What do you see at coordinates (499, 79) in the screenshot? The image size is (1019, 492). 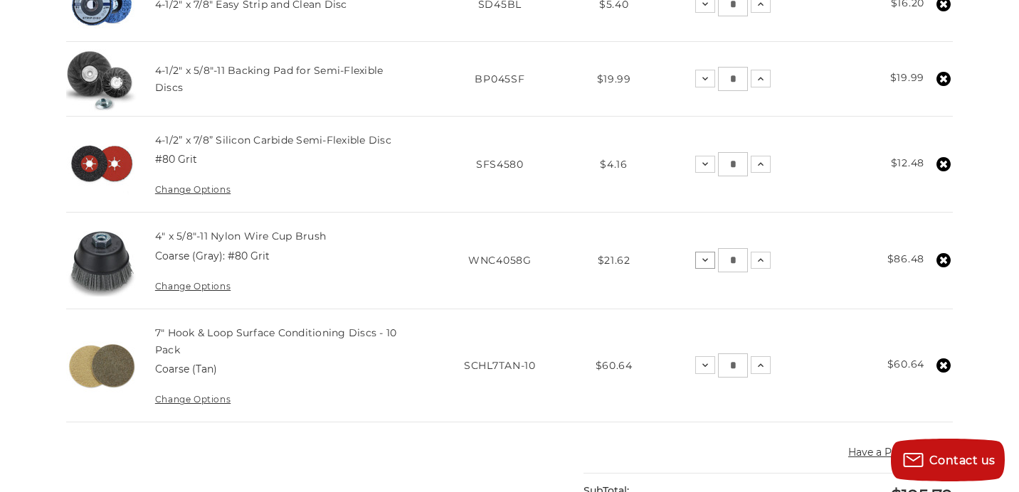 I see `span: BP045SF` at bounding box center [499, 79].